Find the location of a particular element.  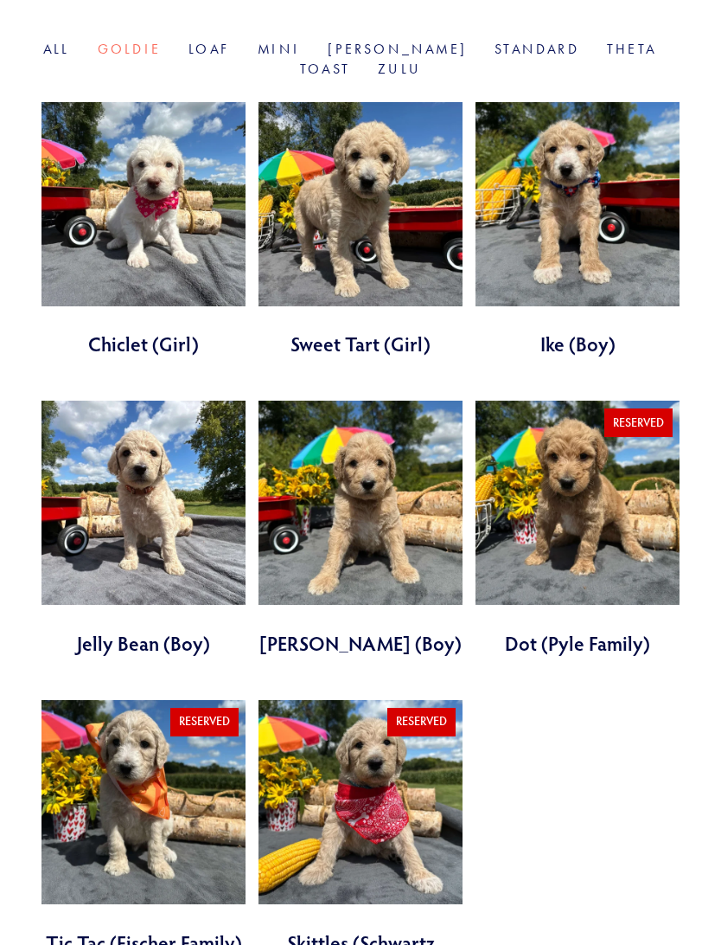

a: Loaf is located at coordinates (209, 49).